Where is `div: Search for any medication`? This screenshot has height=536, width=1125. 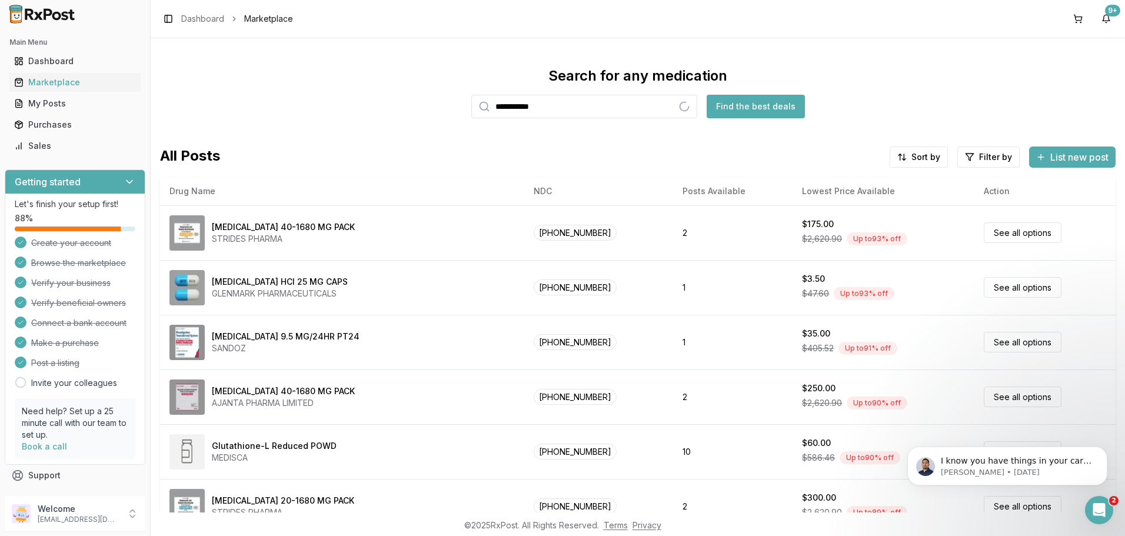
div: Search for any medication is located at coordinates (638, 76).